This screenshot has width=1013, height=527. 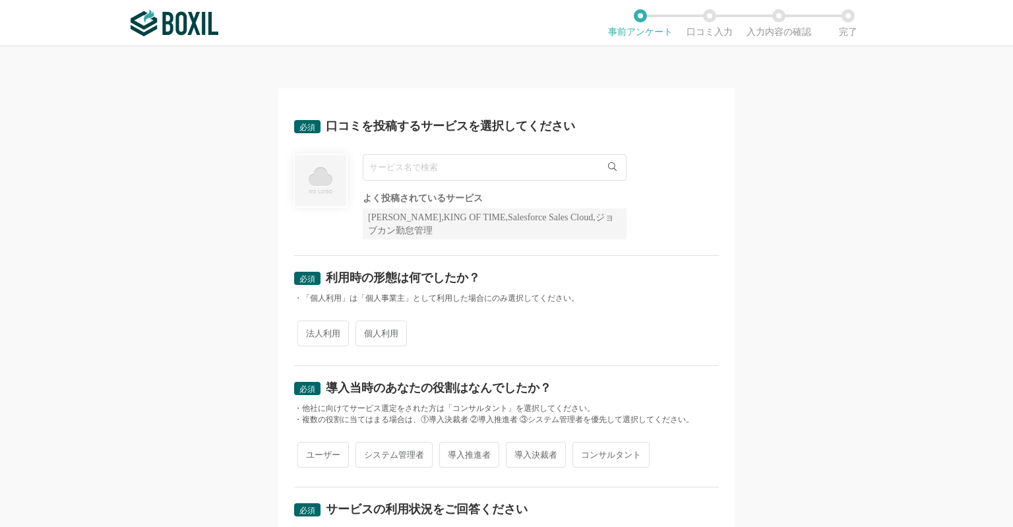 I want to click on input: サービス名で検索, so click(x=495, y=167).